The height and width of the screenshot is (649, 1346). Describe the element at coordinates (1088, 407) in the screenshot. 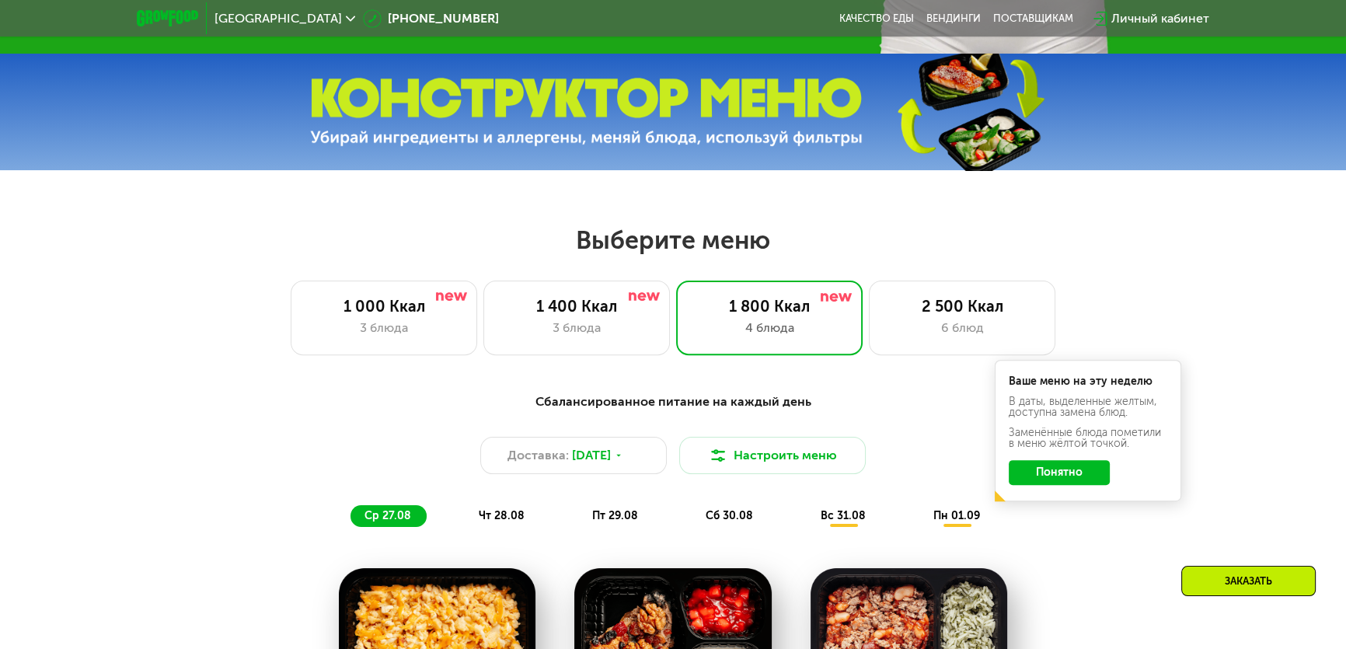

I see `div: В даты, выделенные желтым, доступна замена блюд.` at that location.